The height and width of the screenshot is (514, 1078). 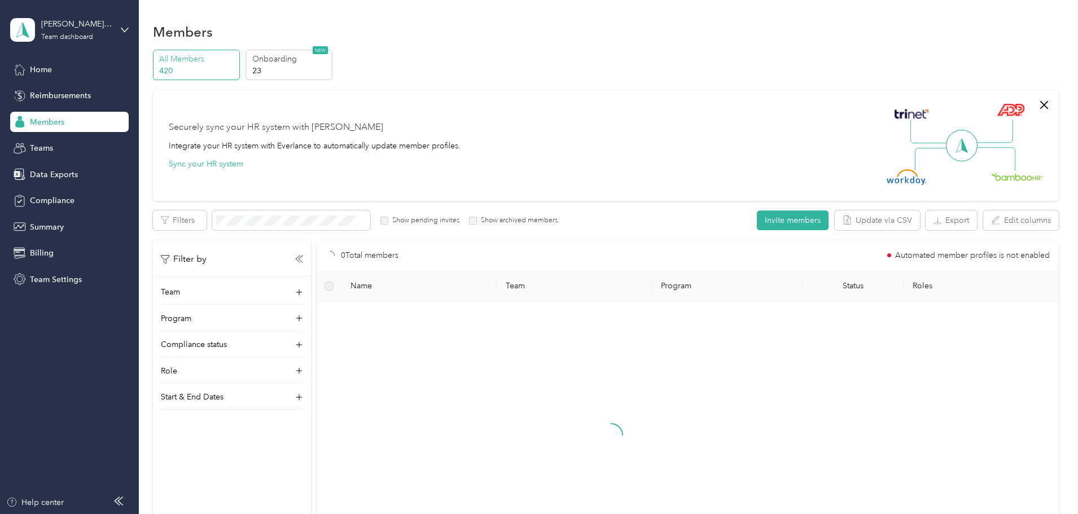 I want to click on img: Line Right Up, so click(x=993, y=131).